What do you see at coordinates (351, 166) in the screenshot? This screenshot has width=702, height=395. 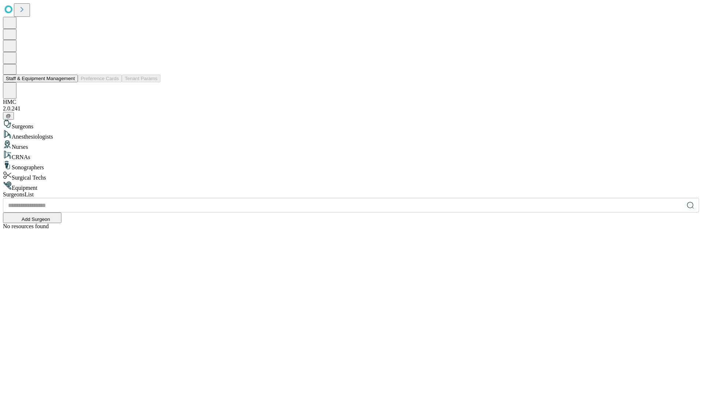 I see `div: Sonographers` at bounding box center [351, 166].